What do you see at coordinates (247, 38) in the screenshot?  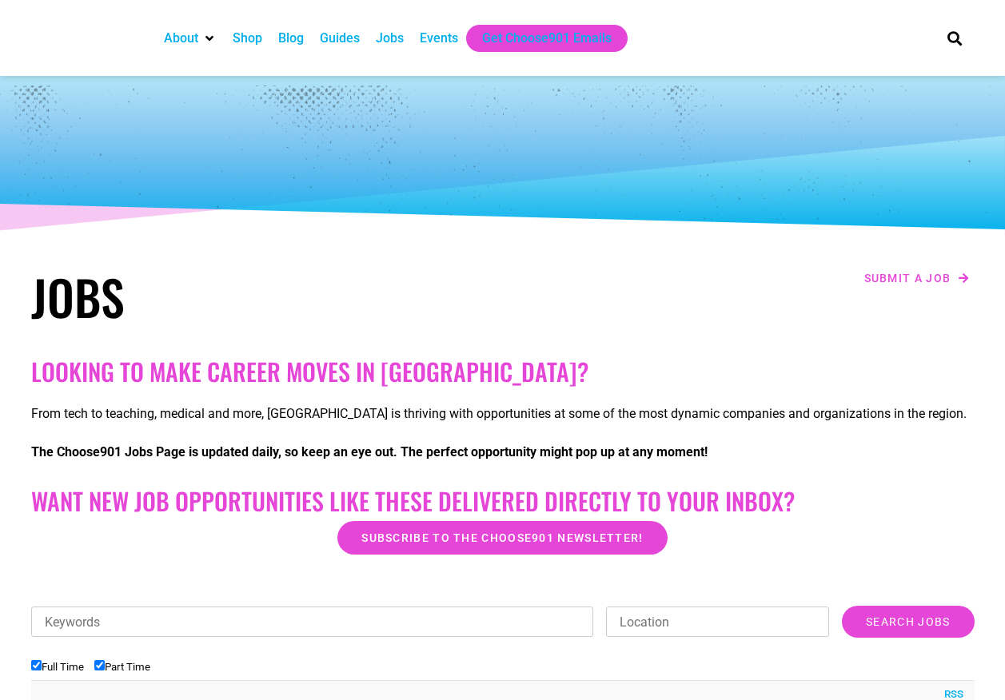 I see `div: Shop` at bounding box center [247, 38].